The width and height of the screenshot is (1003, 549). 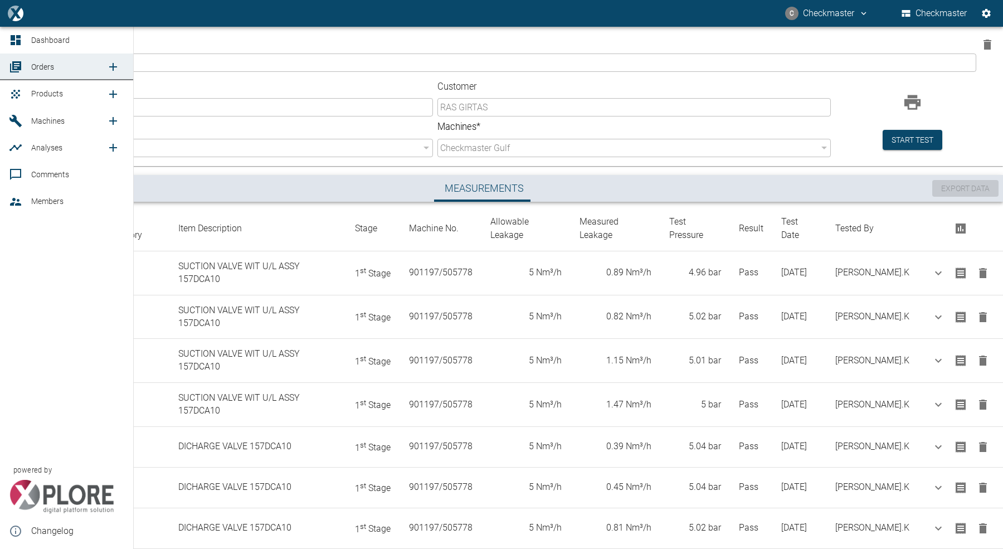 What do you see at coordinates (987, 13) in the screenshot?
I see `button: Settings` at bounding box center [987, 13].